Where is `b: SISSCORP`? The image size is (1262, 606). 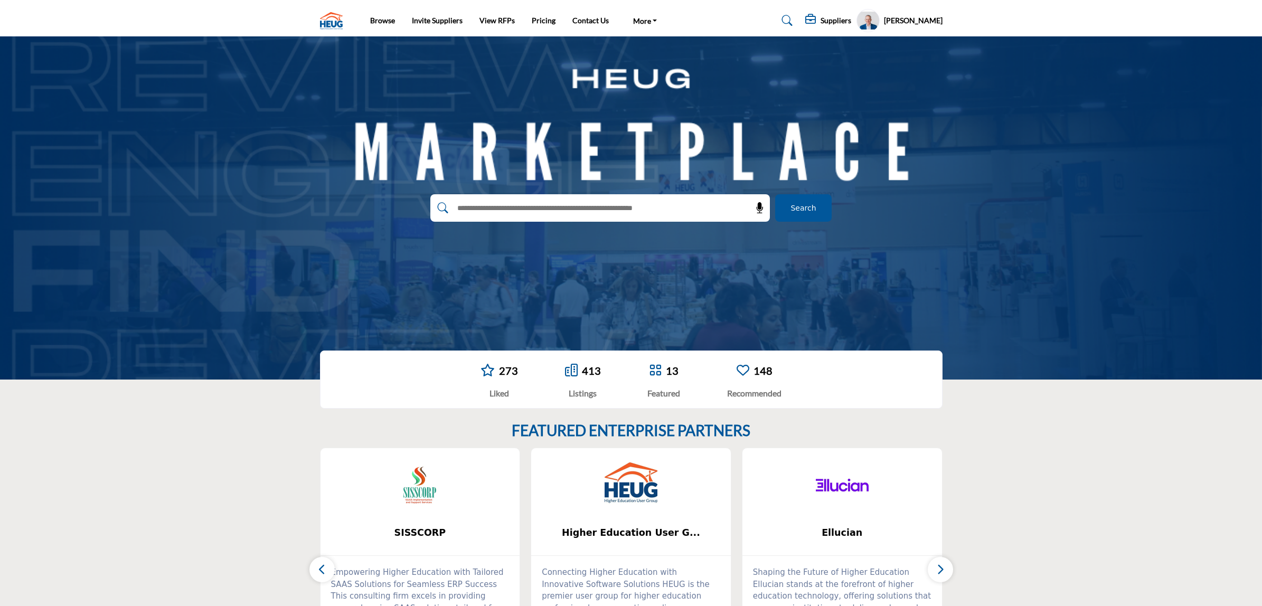
b: SISSCORP is located at coordinates (420, 533).